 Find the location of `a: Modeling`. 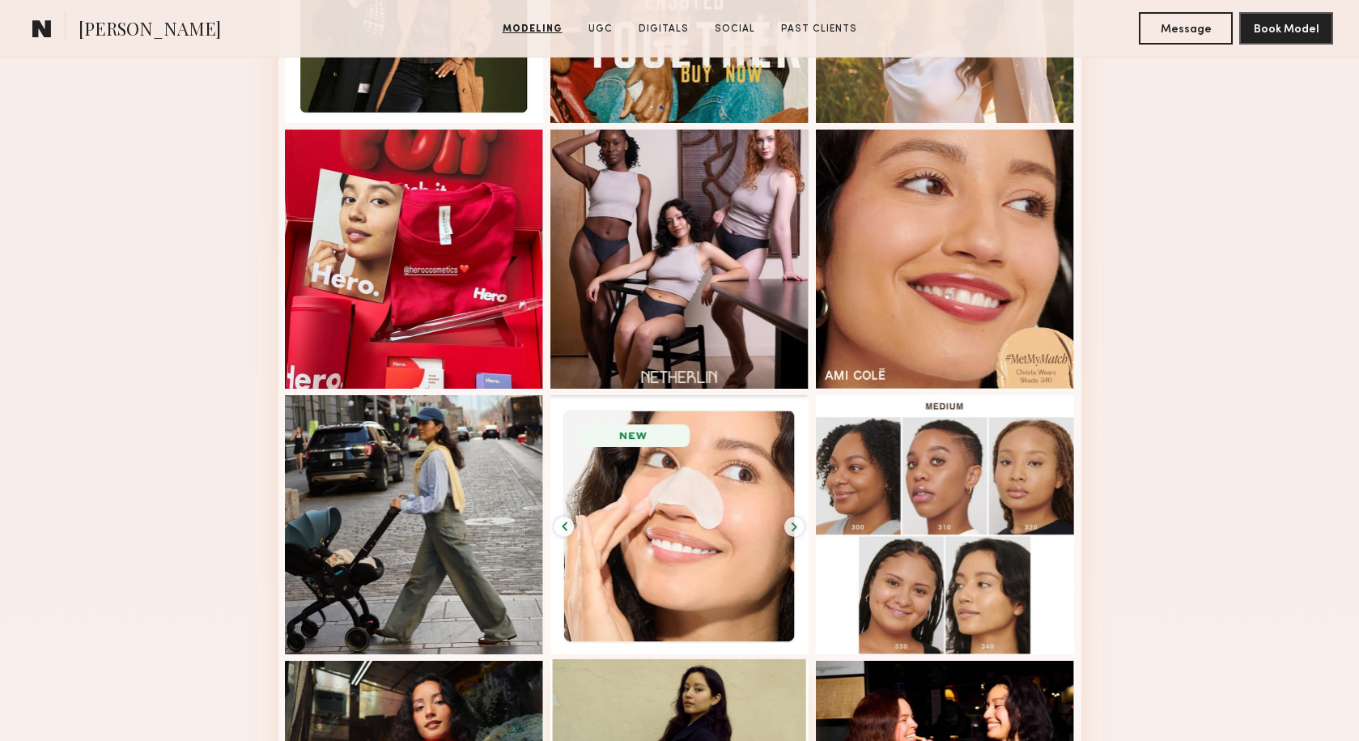

a: Modeling is located at coordinates (533, 29).